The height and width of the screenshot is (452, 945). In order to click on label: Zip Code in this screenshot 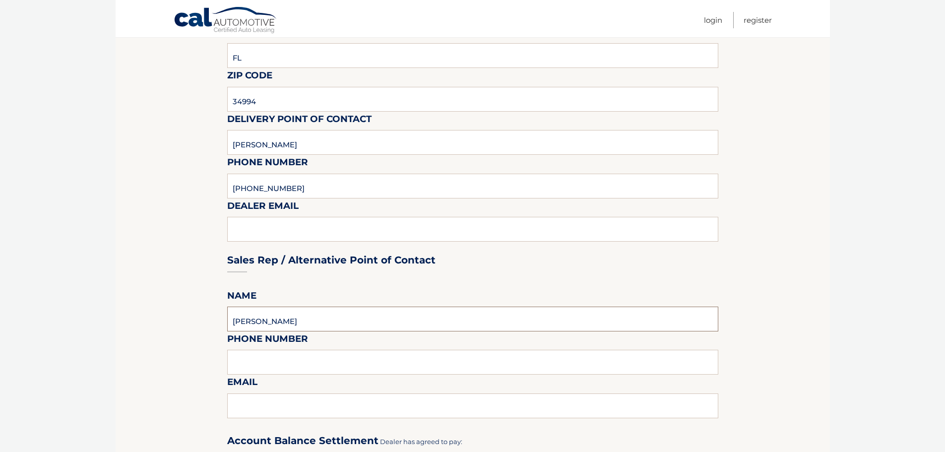, I will do `click(250, 77)`.